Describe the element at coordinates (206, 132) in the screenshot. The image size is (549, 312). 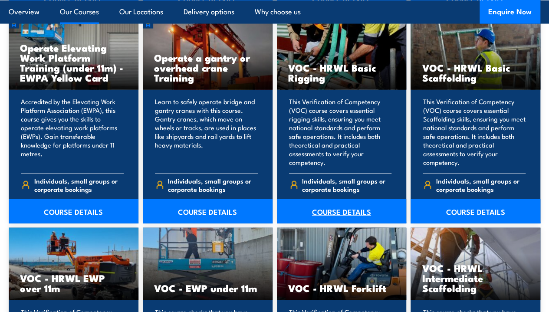
I see `p: Learn to safely operate bridge and gantry cranes with this course. Gantry cranes, which move on w...` at that location.